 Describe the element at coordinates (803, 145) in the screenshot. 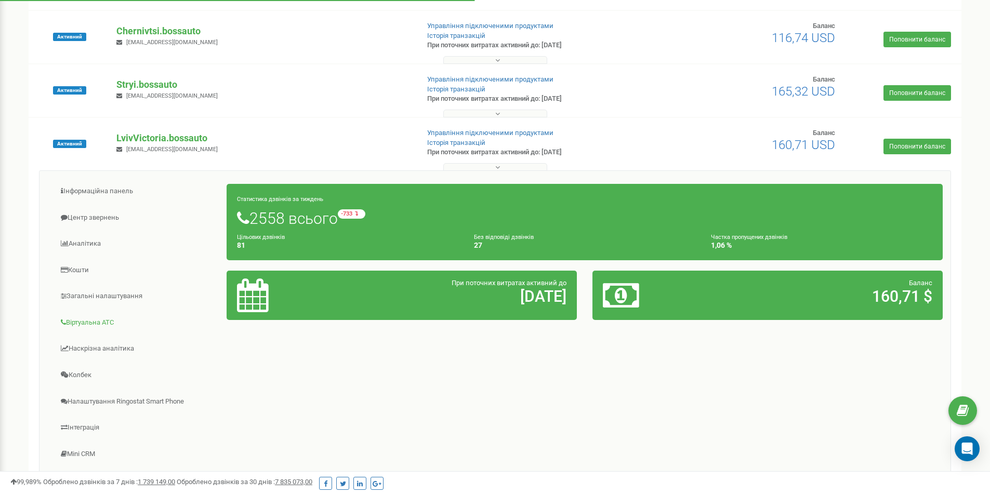

I see `span: 160,71 USD` at that location.